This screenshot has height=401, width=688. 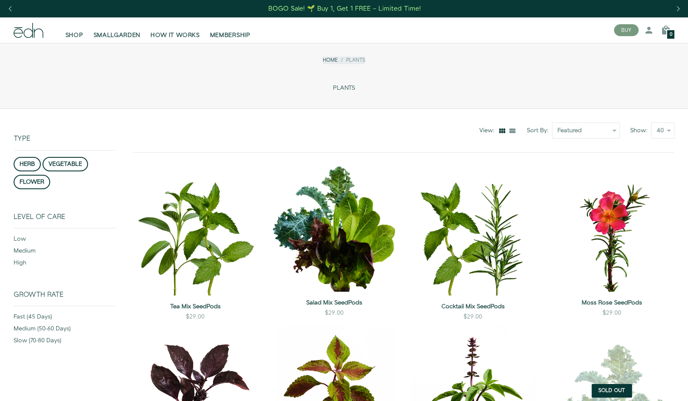 What do you see at coordinates (612, 303) in the screenshot?
I see `a: Moss Rose SeedPods` at bounding box center [612, 303].